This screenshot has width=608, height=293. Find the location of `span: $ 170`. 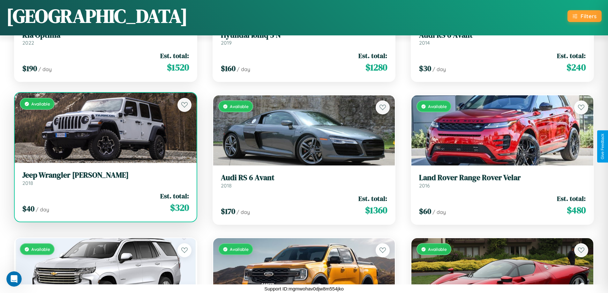

span: $ 170 is located at coordinates (228, 211).